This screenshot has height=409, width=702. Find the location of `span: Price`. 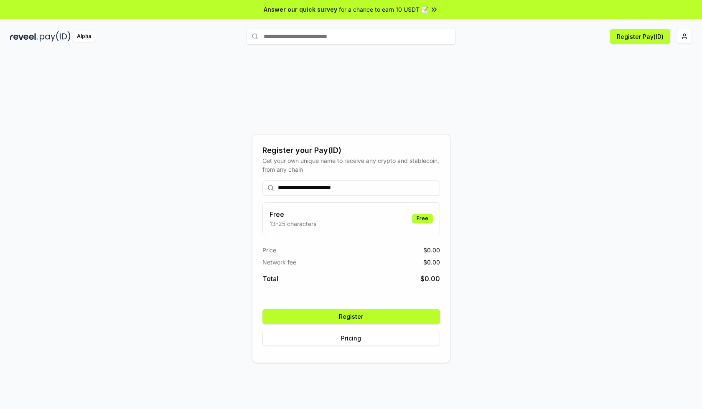

span: Price is located at coordinates (269, 250).